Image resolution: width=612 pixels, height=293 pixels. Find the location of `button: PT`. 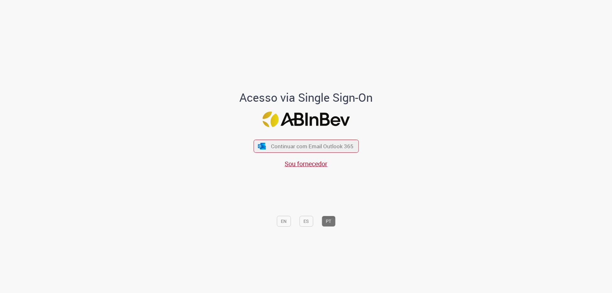

button: PT is located at coordinates (328, 221).